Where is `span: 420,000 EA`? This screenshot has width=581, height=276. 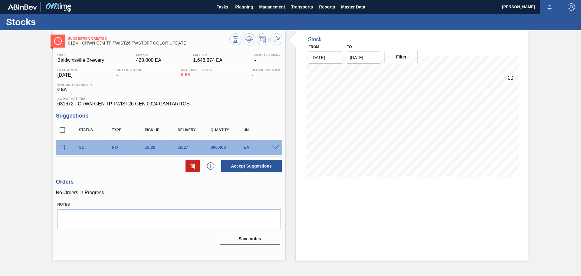 span: 420,000 EA is located at coordinates (149, 60).